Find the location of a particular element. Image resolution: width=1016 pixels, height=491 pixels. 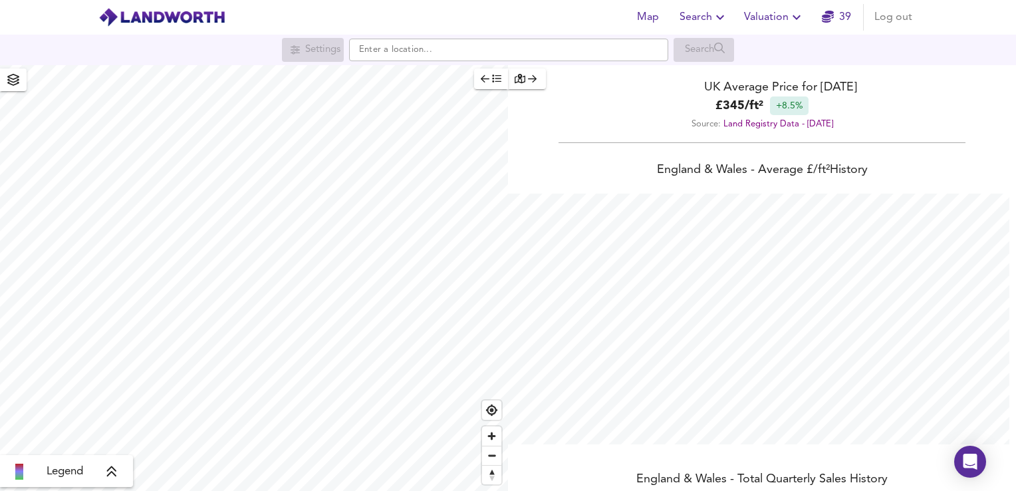

button: 39 is located at coordinates (836, 17).